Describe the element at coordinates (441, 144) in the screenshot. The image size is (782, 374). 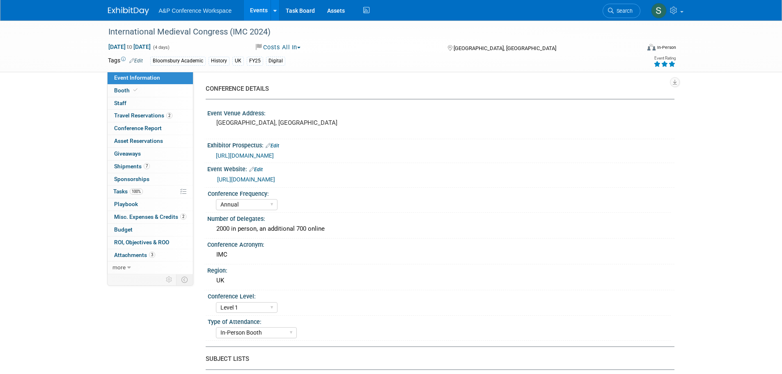
I see `div: Exhibitor Prospectus:` at that location.